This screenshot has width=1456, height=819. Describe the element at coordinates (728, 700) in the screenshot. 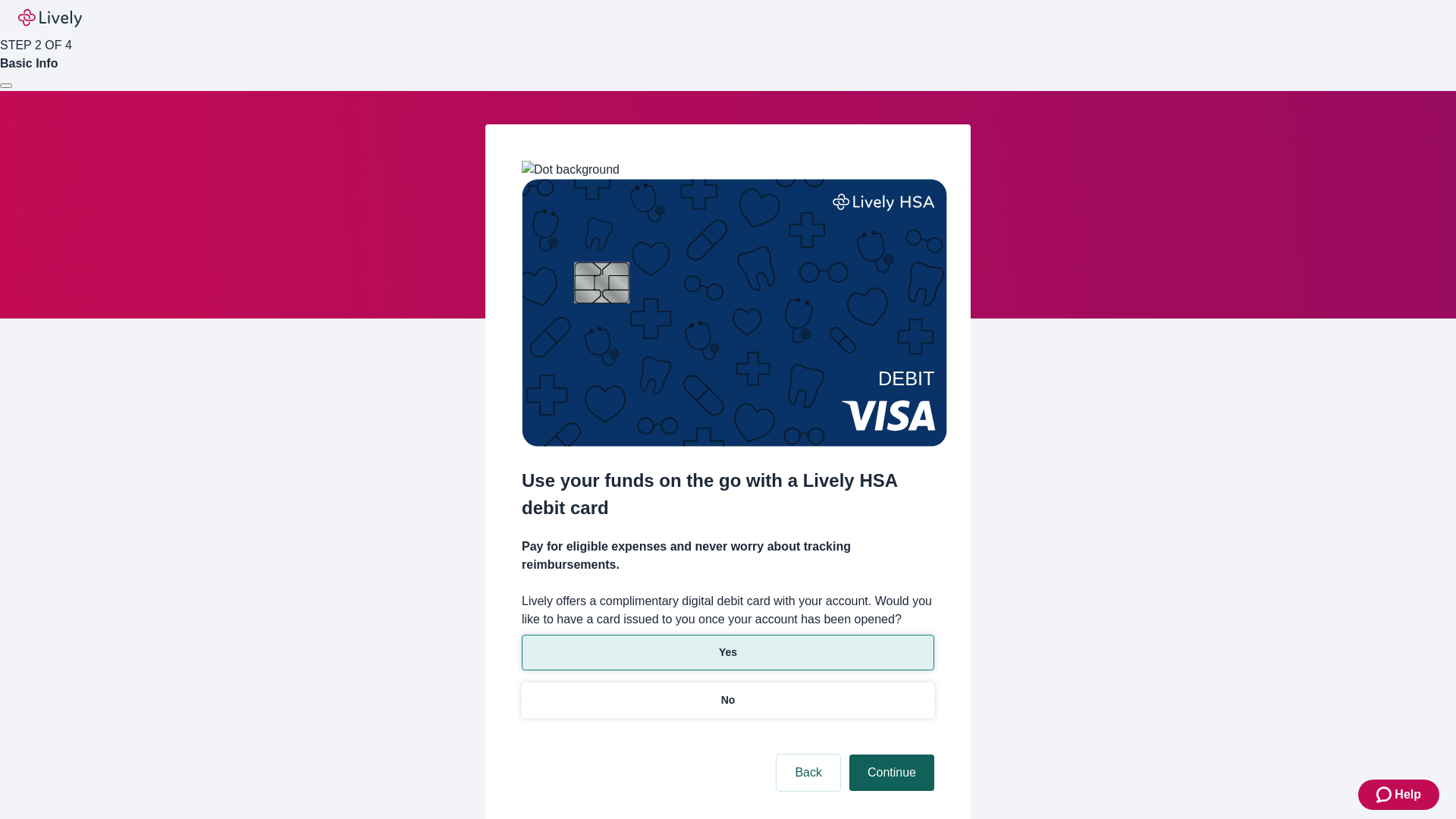

I see `p: No` at that location.